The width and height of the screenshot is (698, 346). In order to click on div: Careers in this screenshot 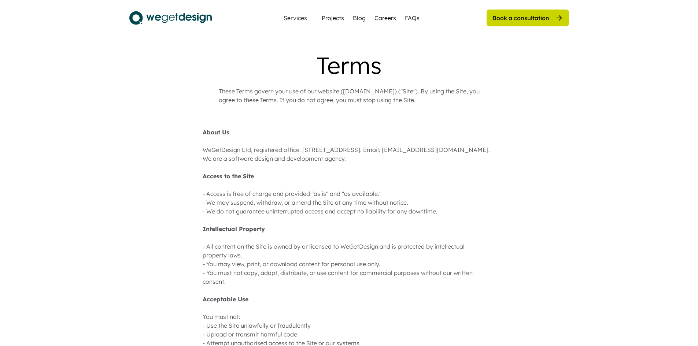, I will do `click(385, 18)`.